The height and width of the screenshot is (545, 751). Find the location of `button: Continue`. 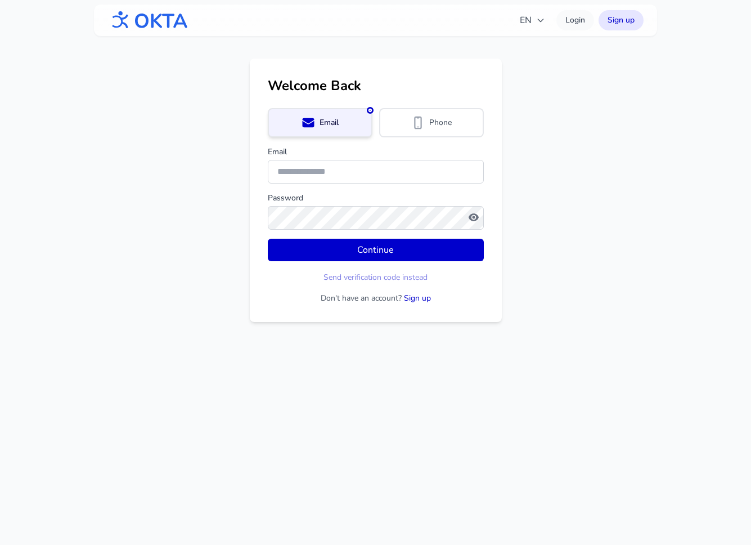

button: Continue is located at coordinates (376, 250).